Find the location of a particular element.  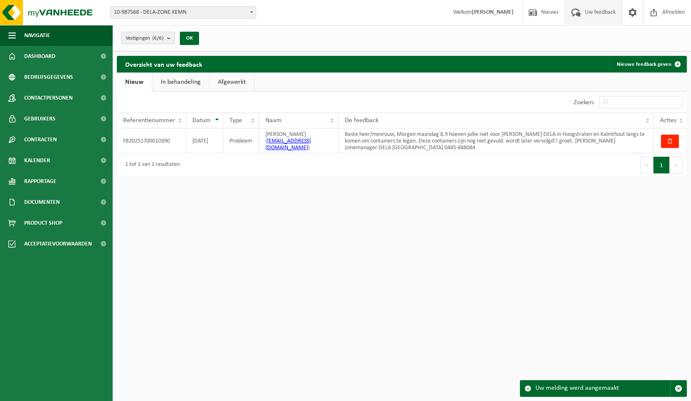

button: Vestigingen(6/6) is located at coordinates (148, 38).